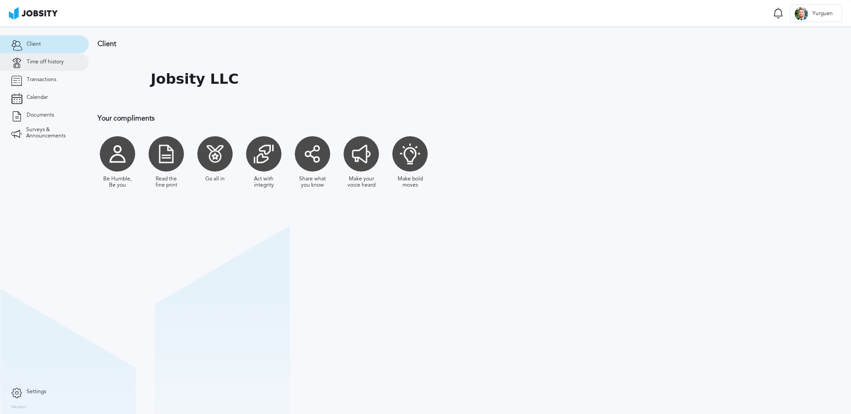 This screenshot has height=414, width=851. Describe the element at coordinates (52, 133) in the screenshot. I see `span: Surveys & Announcements` at that location.